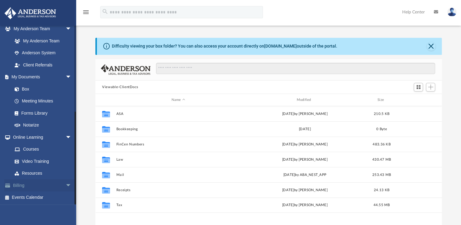 Image resolution: width=461 pixels, height=225 pixels. I want to click on img: User Pic, so click(452, 12).